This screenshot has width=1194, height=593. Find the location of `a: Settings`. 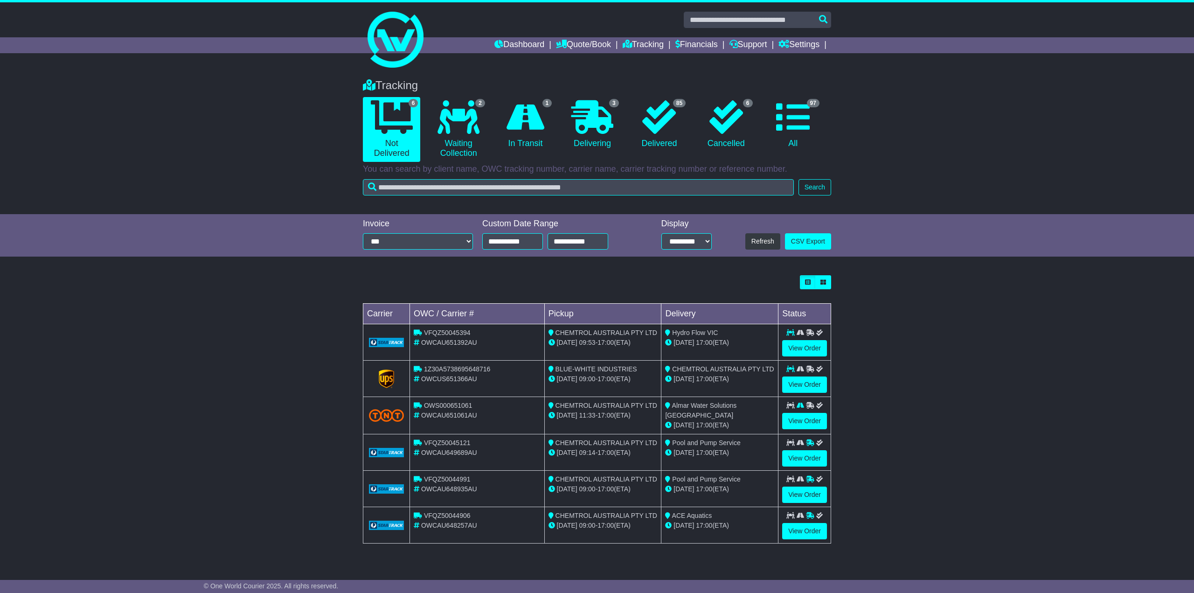

a: Settings is located at coordinates (799, 45).